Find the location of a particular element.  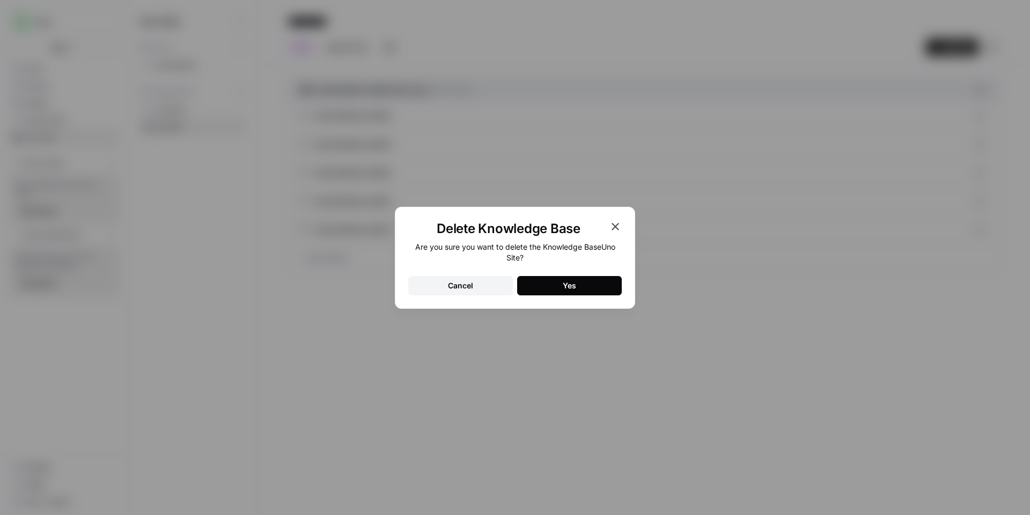

button: Yes is located at coordinates (569, 285).